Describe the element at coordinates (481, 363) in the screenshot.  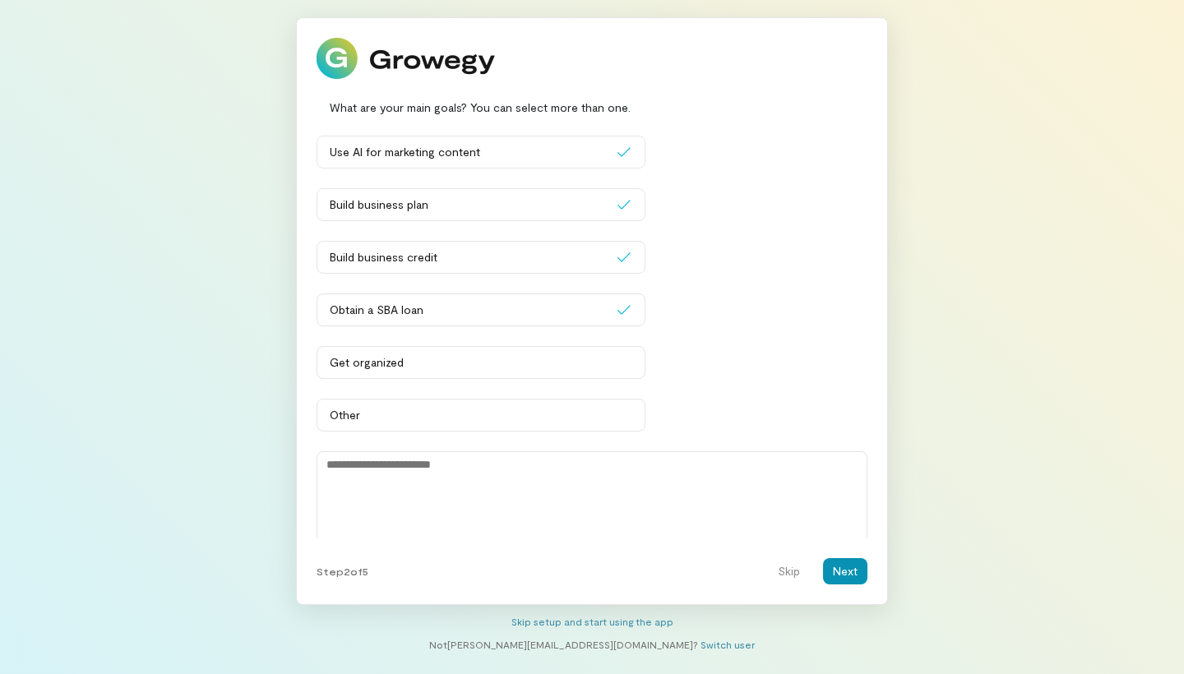
I see `button: Get organized` at that location.